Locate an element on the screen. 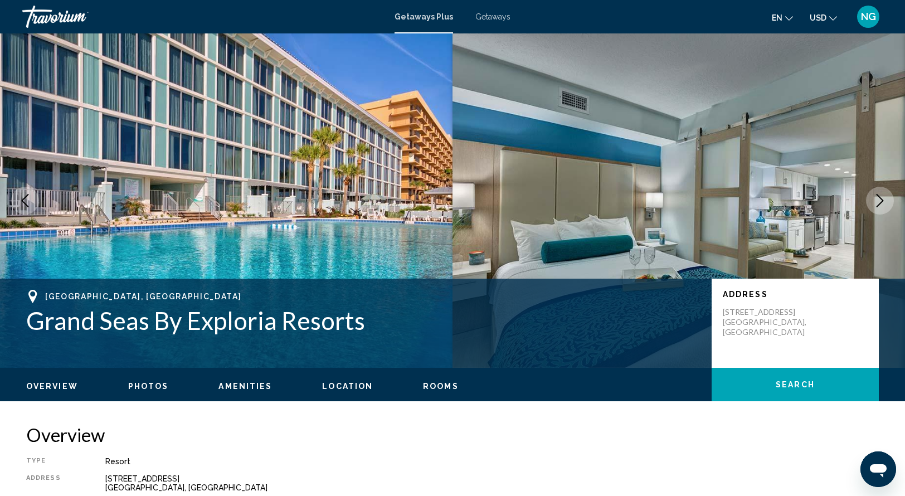  span: USD is located at coordinates (818, 18).